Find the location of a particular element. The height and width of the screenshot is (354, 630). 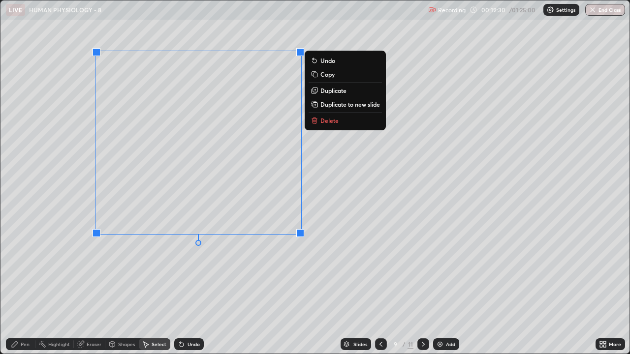

div: Eraser is located at coordinates (94, 344).